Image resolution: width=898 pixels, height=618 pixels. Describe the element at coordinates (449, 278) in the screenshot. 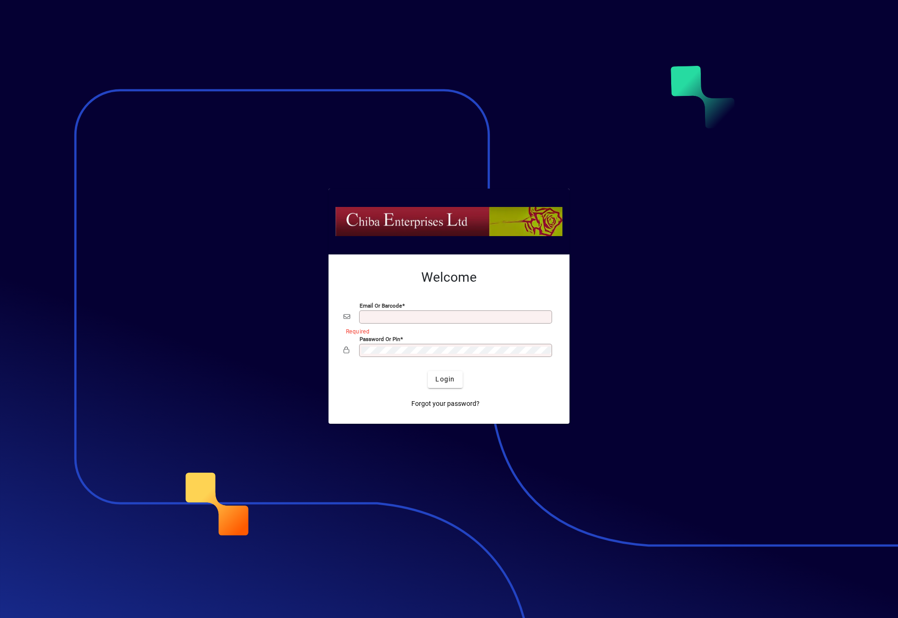

I see `h2: Welcome` at that location.